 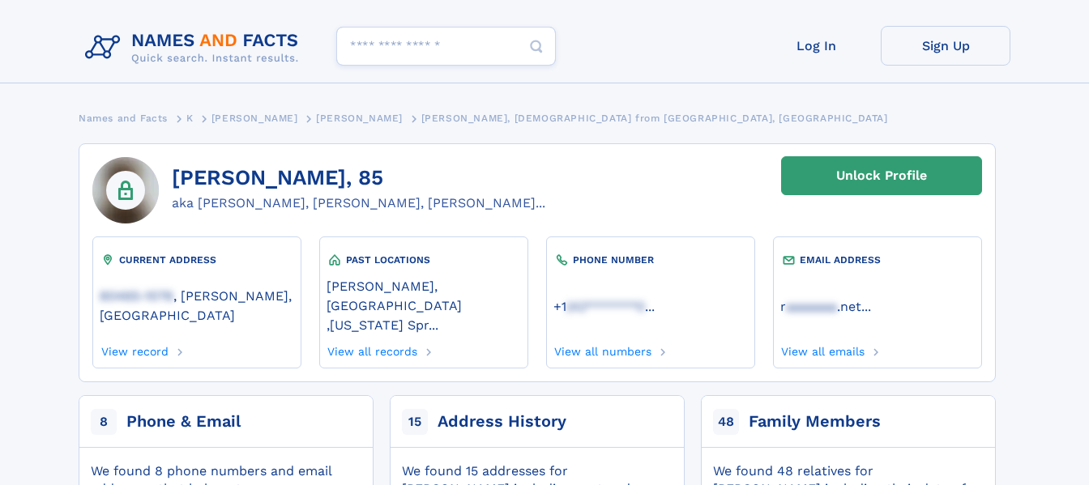 I want to click on a: View all numbers, so click(x=603, y=349).